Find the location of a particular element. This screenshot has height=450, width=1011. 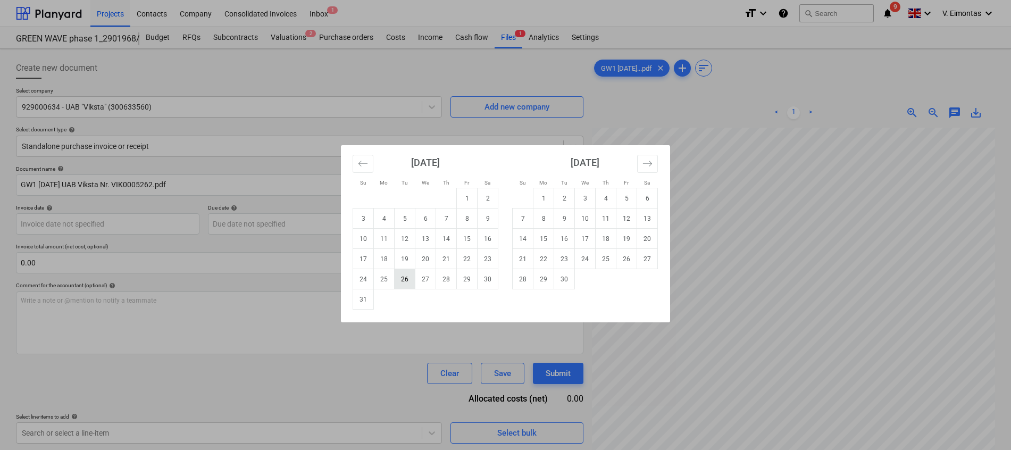

td: Sunday, September 28, 2025 is located at coordinates (523, 279).